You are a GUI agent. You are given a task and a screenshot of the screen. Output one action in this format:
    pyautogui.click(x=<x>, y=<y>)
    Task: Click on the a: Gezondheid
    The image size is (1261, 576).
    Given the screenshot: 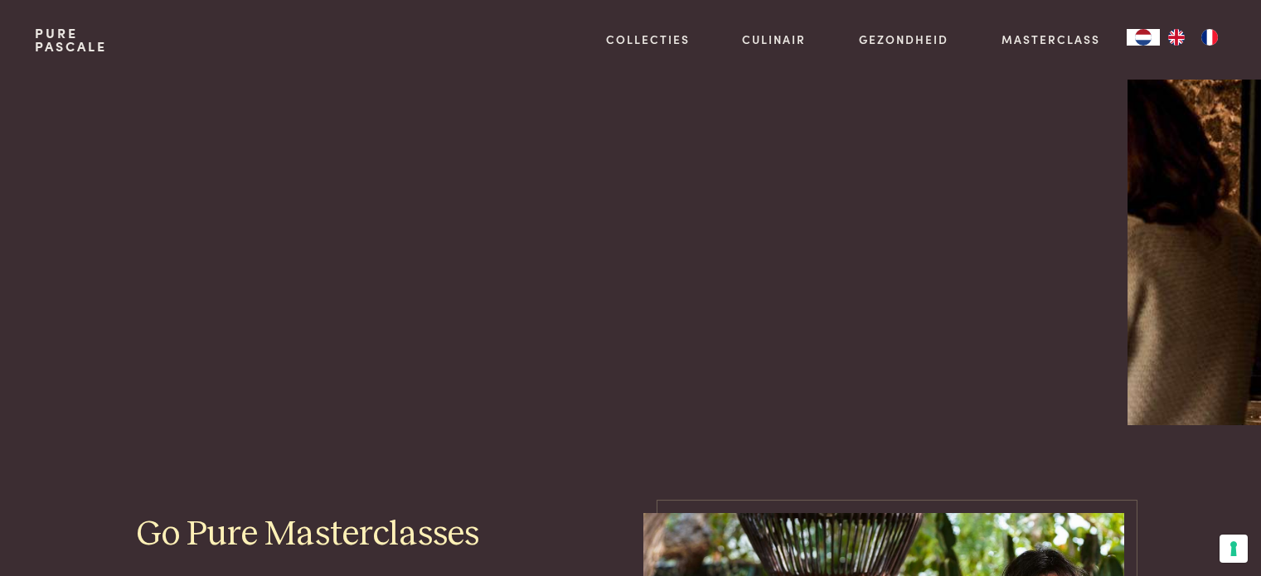 What is the action you would take?
    pyautogui.click(x=904, y=39)
    